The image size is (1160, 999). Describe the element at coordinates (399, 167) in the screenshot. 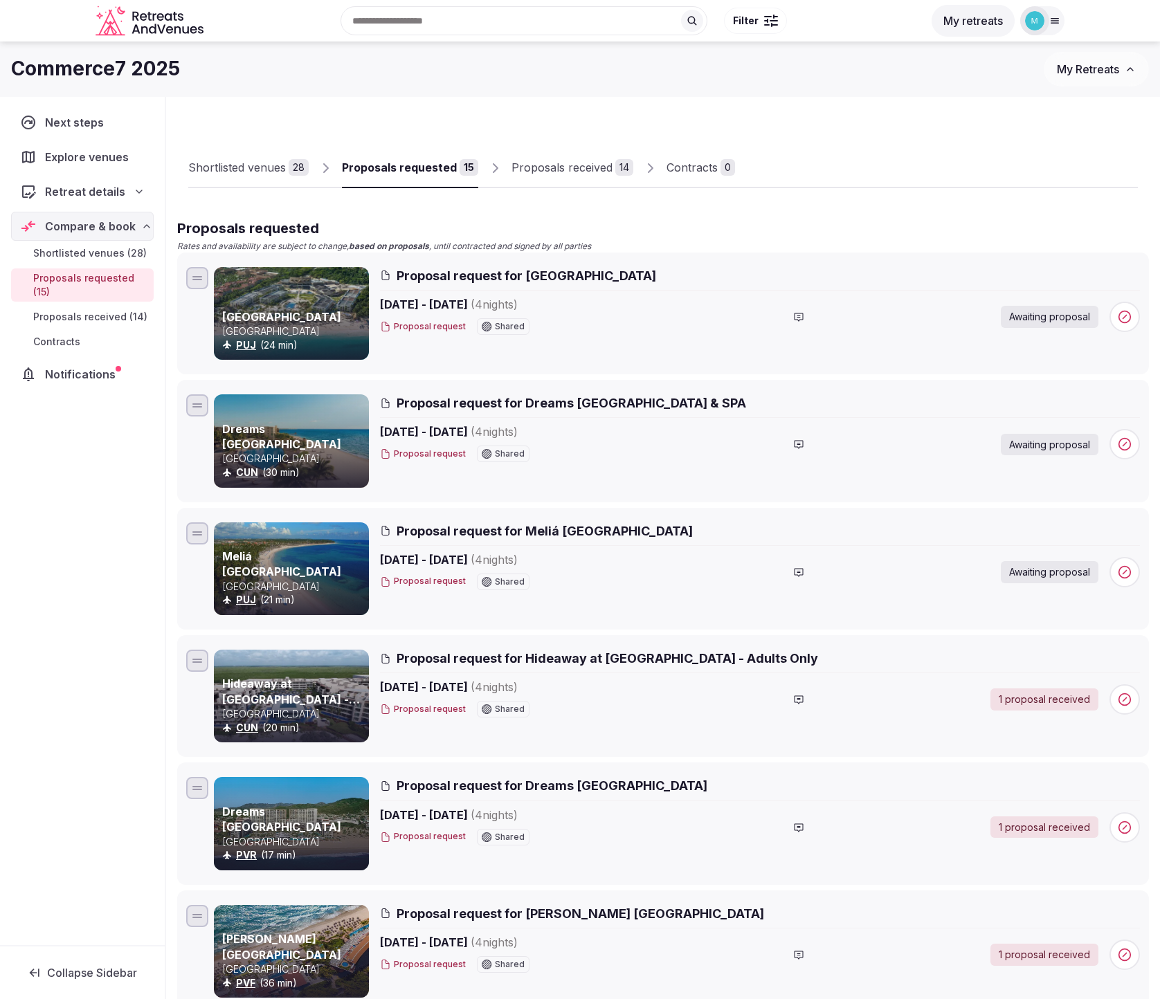

I see `div: Proposals requested` at that location.